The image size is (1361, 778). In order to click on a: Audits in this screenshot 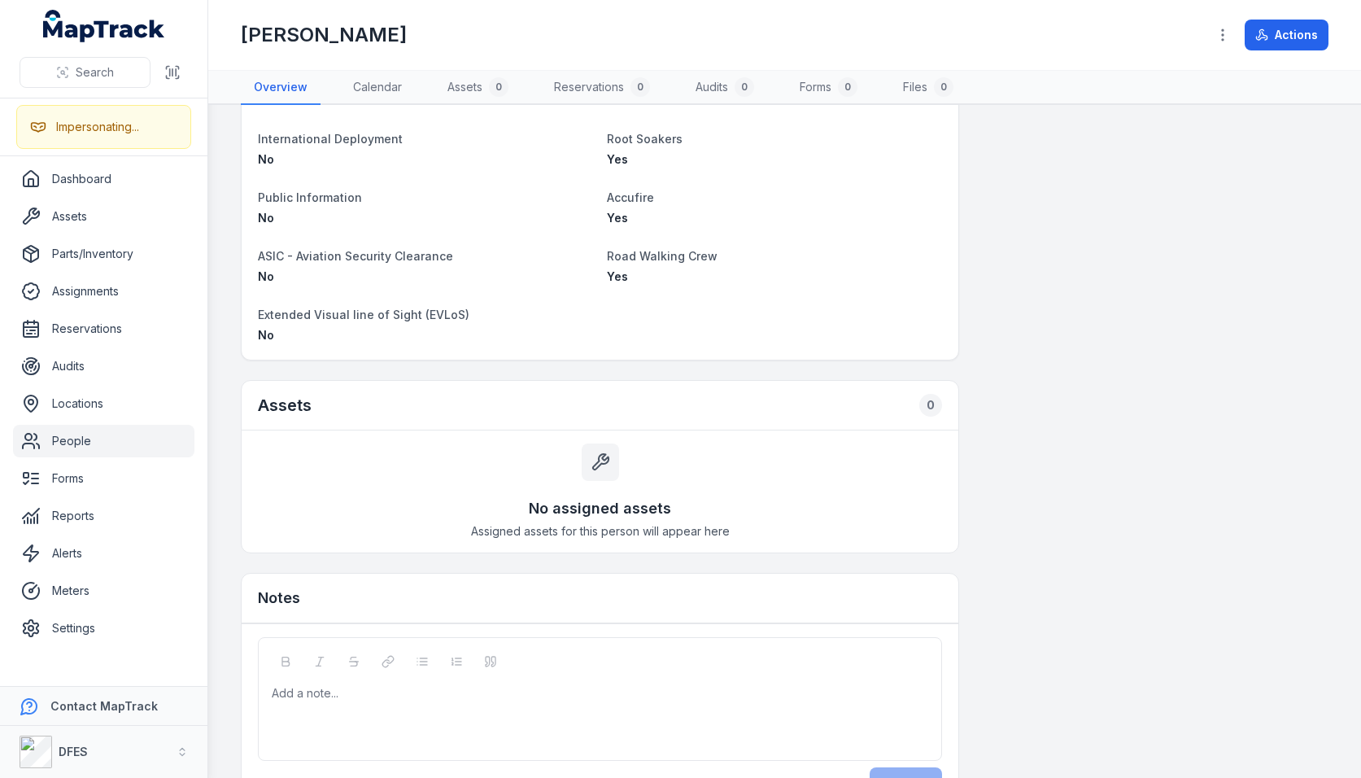, I will do `click(103, 366)`.